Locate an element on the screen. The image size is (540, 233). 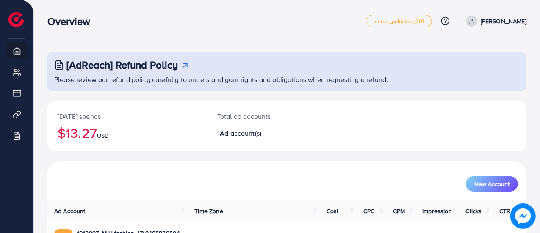
span: Ad Account is located at coordinates (70, 211).